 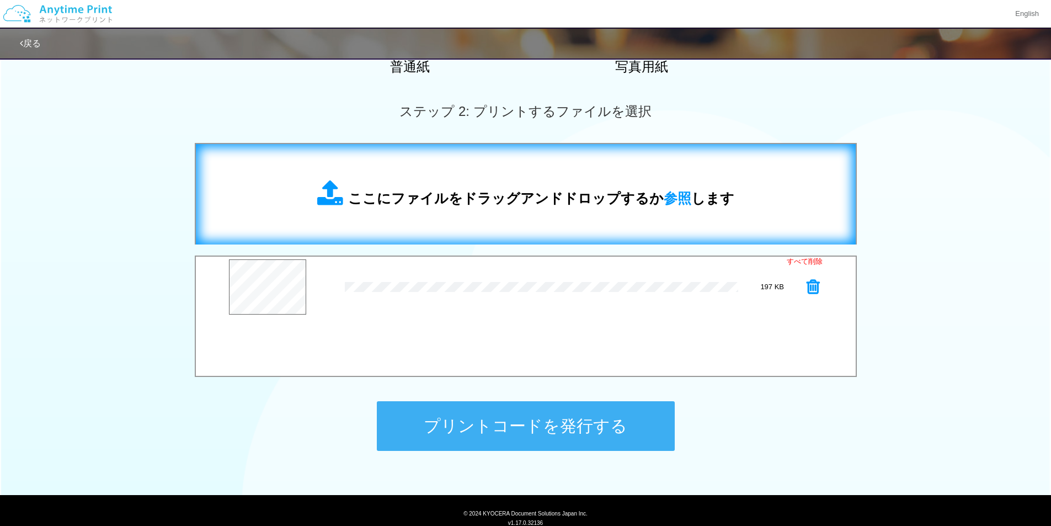 What do you see at coordinates (642, 67) in the screenshot?
I see `h2: 写真用紙` at bounding box center [642, 67].